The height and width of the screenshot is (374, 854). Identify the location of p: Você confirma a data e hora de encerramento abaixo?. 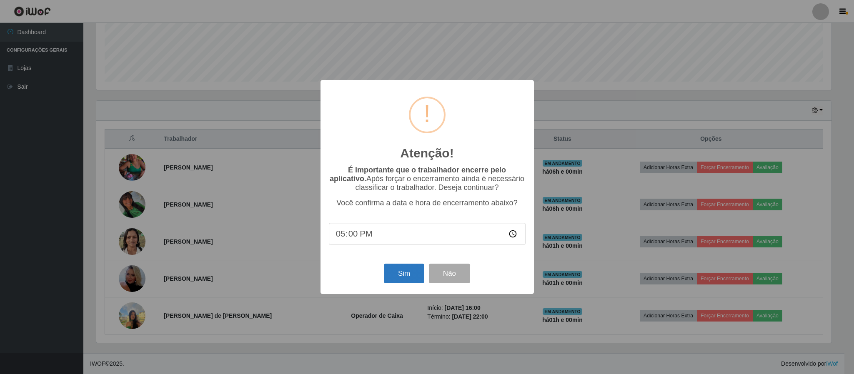
(427, 203).